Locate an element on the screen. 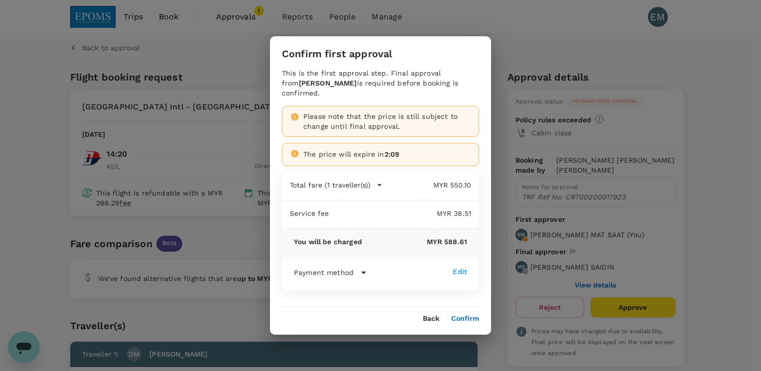 This screenshot has width=761, height=371. div: This is the first approval step. Final approval from is required before booking is confirmed. is located at coordinates (380, 83).